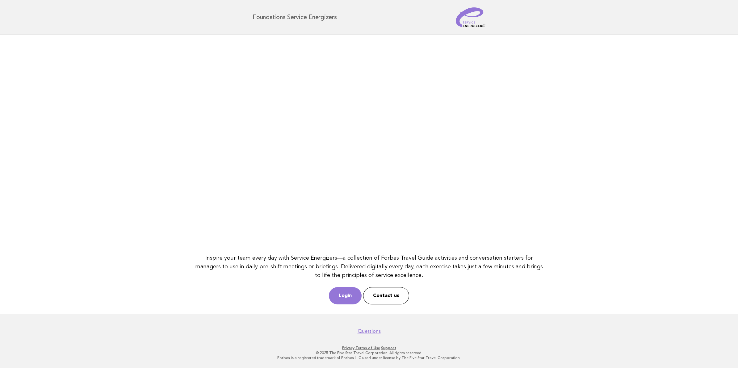  Describe the element at coordinates (368, 348) in the screenshot. I see `a: Terms of Use` at that location.